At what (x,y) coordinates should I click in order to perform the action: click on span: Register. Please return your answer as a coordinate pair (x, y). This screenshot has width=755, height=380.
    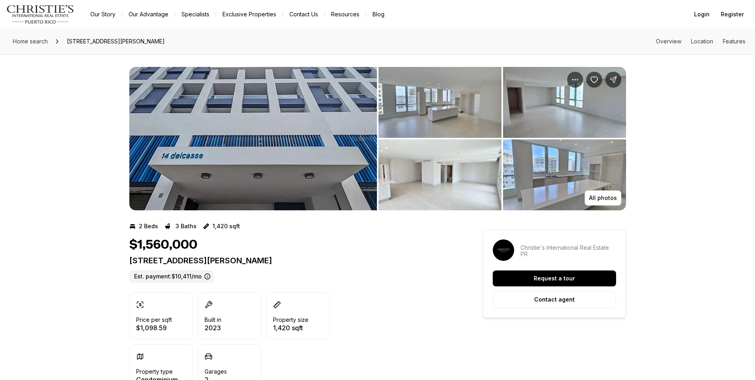
    Looking at the image, I should click on (733, 14).